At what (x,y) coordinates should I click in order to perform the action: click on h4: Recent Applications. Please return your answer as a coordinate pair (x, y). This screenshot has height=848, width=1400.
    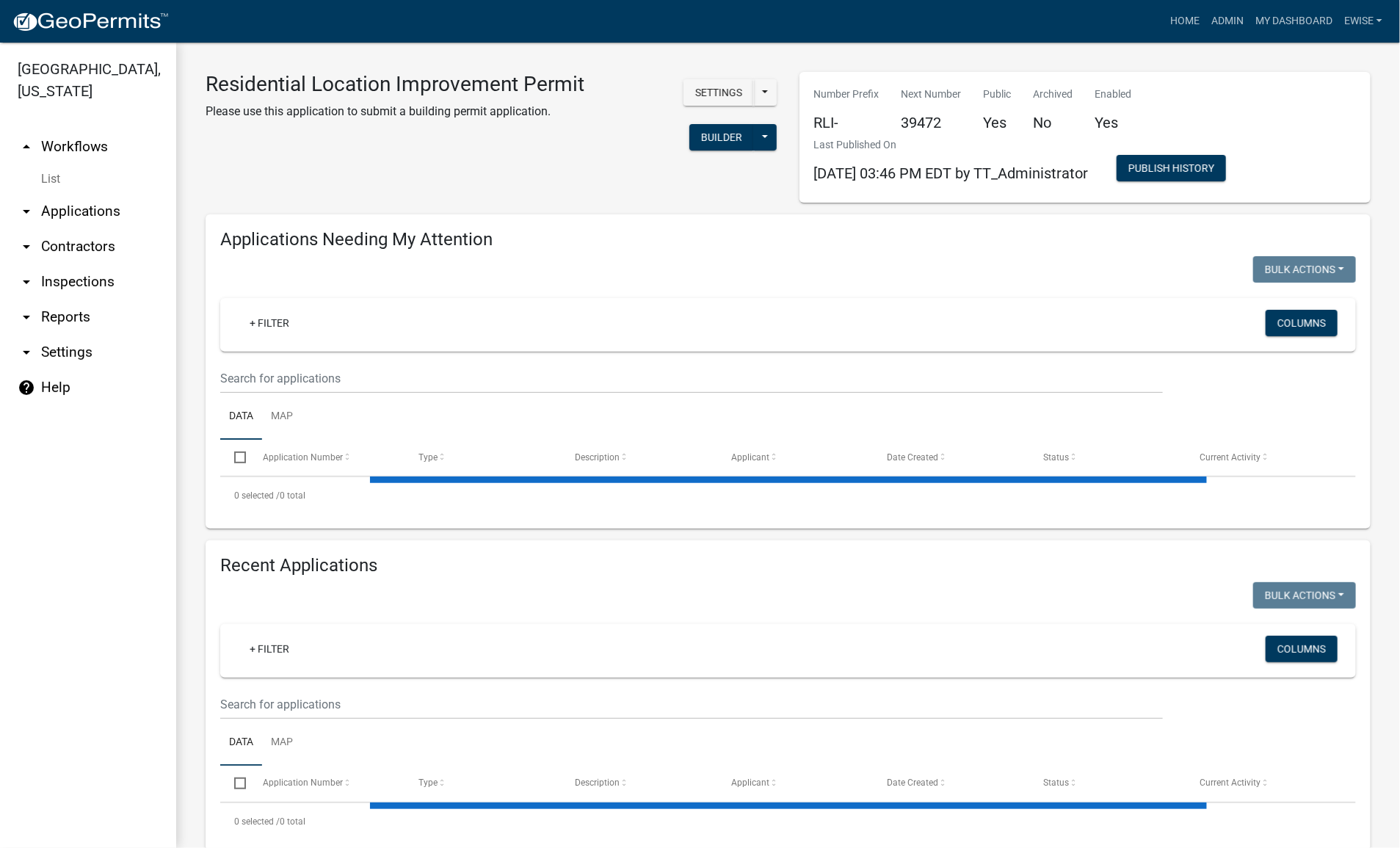
    Looking at the image, I should click on (788, 565).